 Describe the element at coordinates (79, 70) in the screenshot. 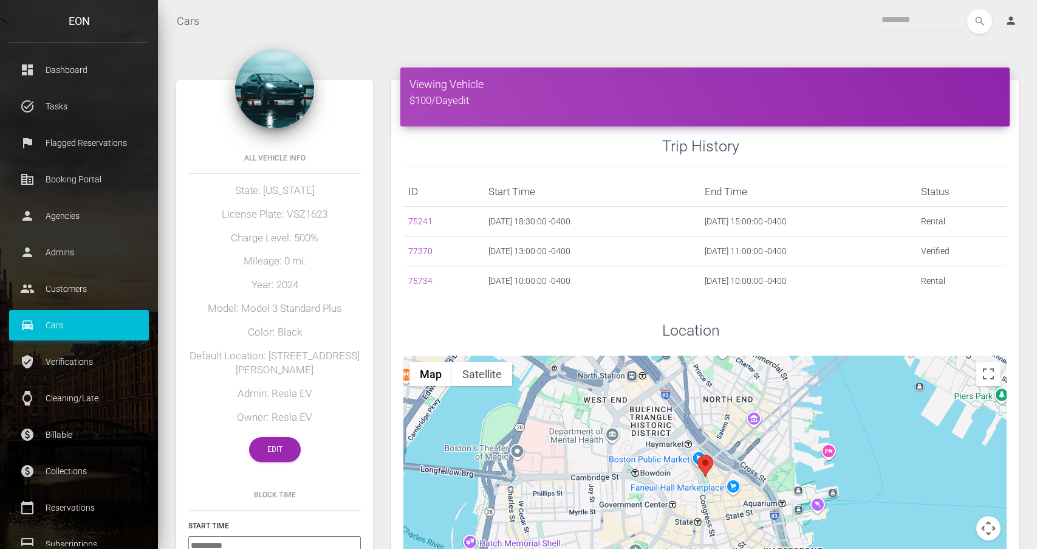

I see `a: dashboard Dashboard` at that location.